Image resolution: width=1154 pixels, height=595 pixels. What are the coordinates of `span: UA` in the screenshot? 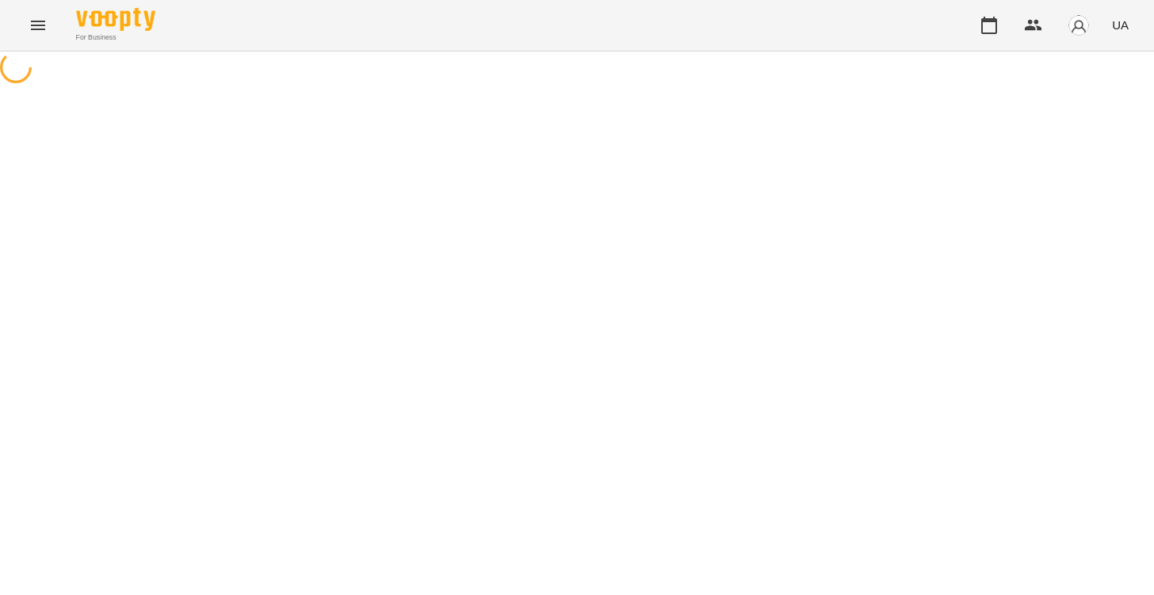 It's located at (1120, 25).